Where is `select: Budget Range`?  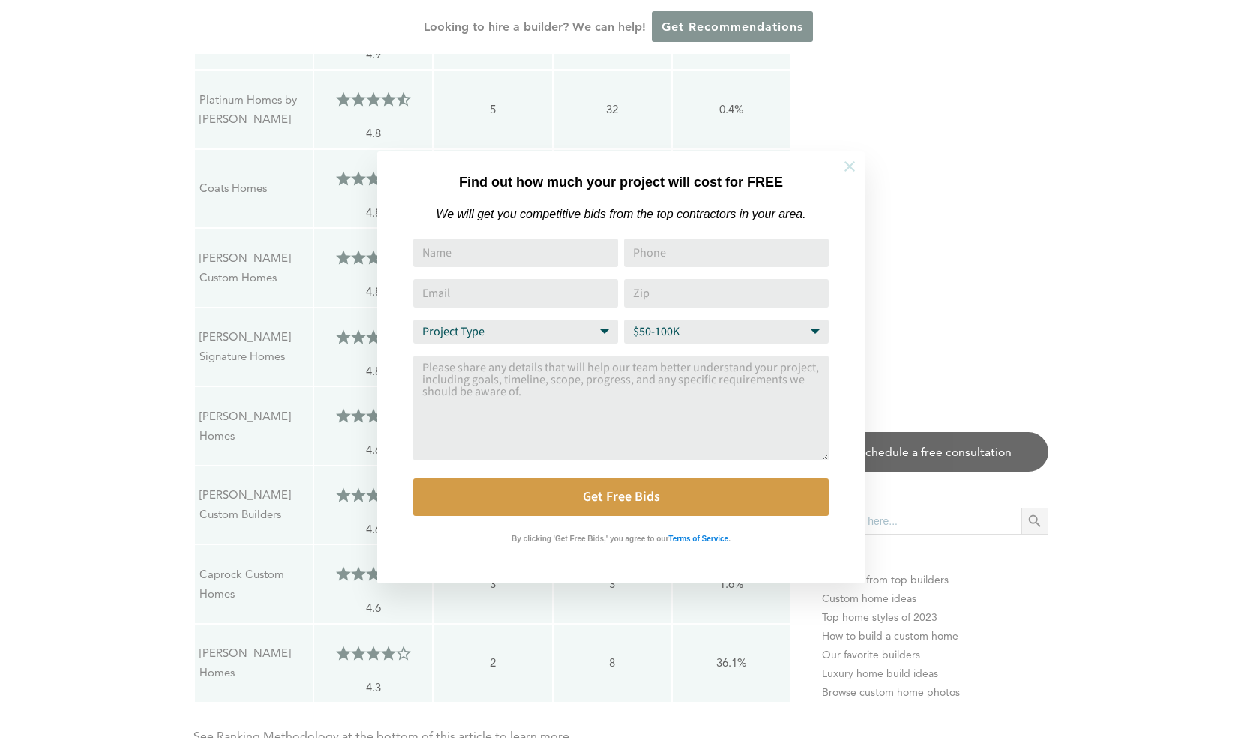 select: Budget Range is located at coordinates (726, 331).